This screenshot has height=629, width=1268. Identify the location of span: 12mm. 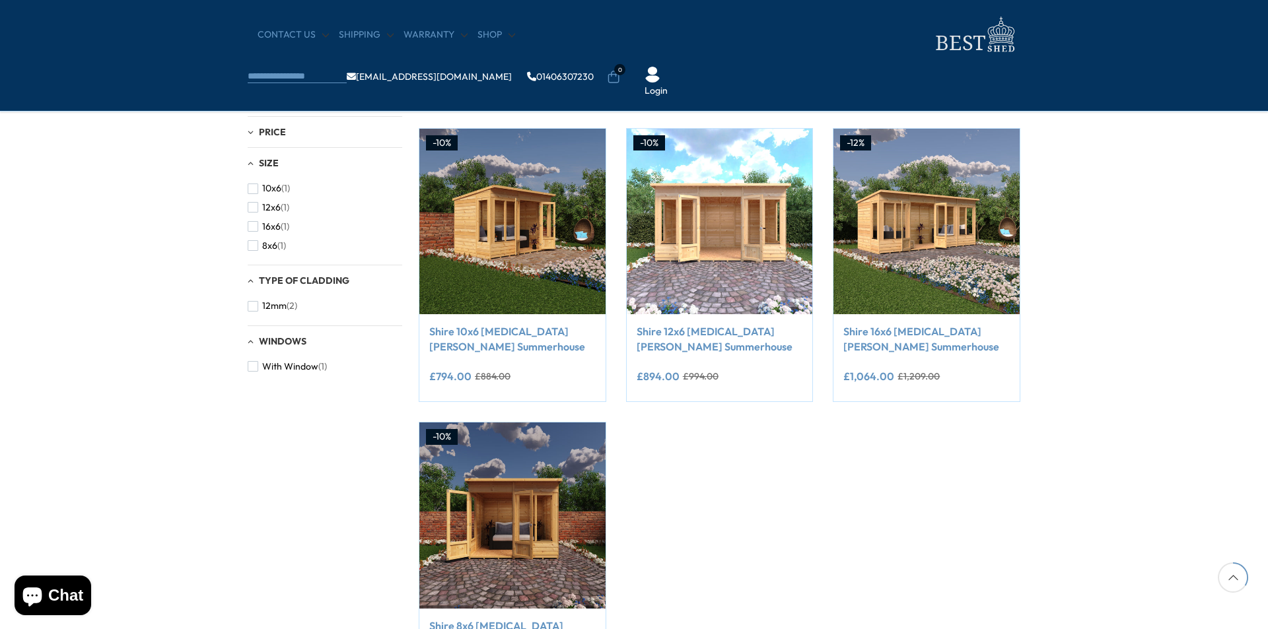
(274, 306).